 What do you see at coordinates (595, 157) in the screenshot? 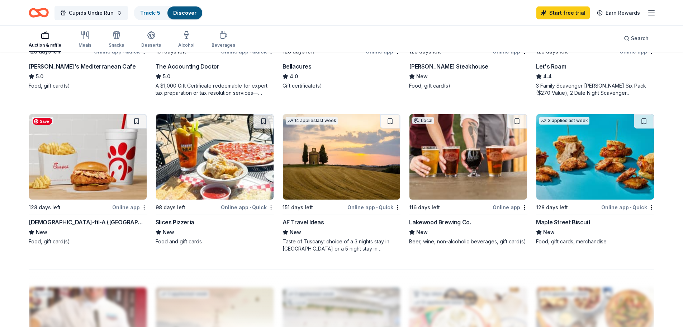
I see `img: Image for Maple Street Biscuit` at bounding box center [595, 157].